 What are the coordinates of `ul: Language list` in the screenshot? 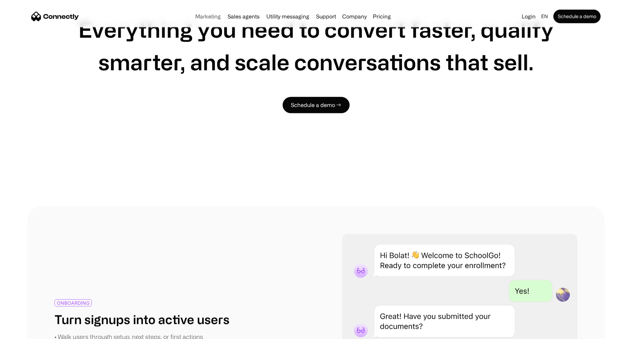 It's located at (27, 332).